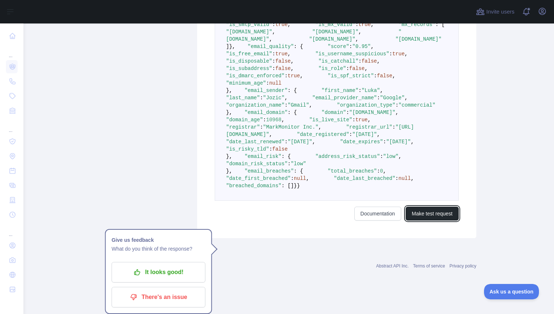 The height and width of the screenshot is (314, 554). Describe the element at coordinates (417, 25) in the screenshot. I see `span: "mx_records"` at that location.